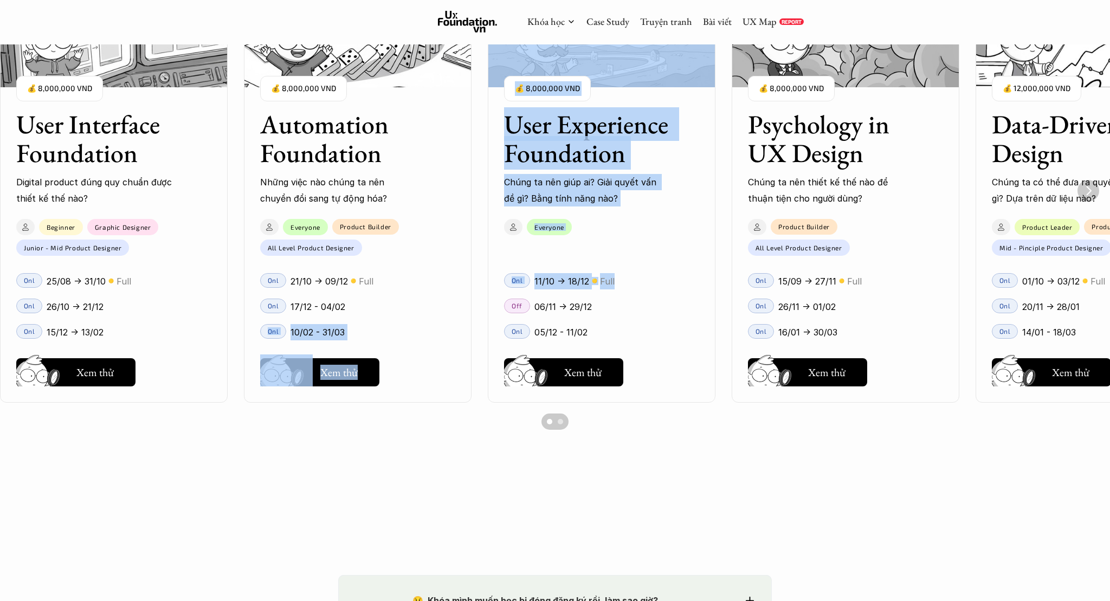 This screenshot has height=601, width=1110. I want to click on a: UX Map, so click(759, 21).